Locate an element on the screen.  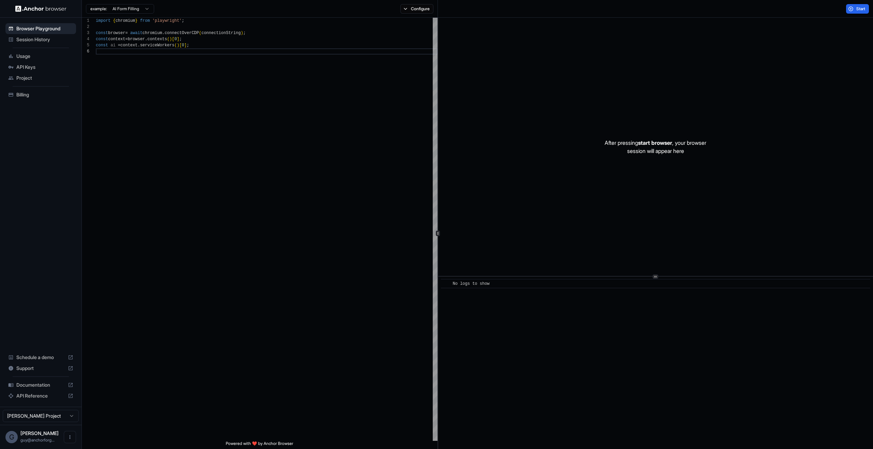
div: 1 is located at coordinates (86, 21).